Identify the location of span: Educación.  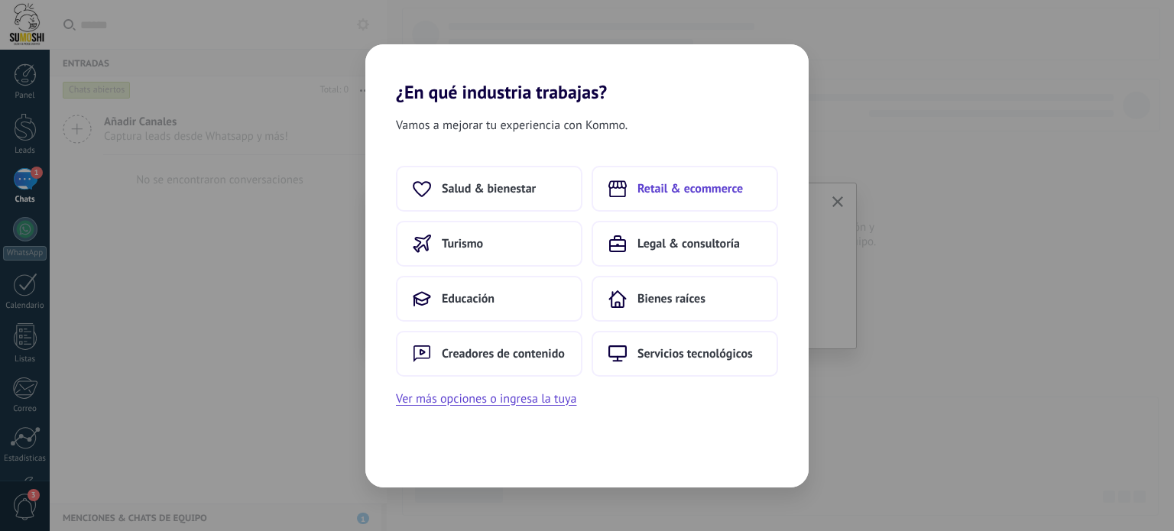
(468, 299).